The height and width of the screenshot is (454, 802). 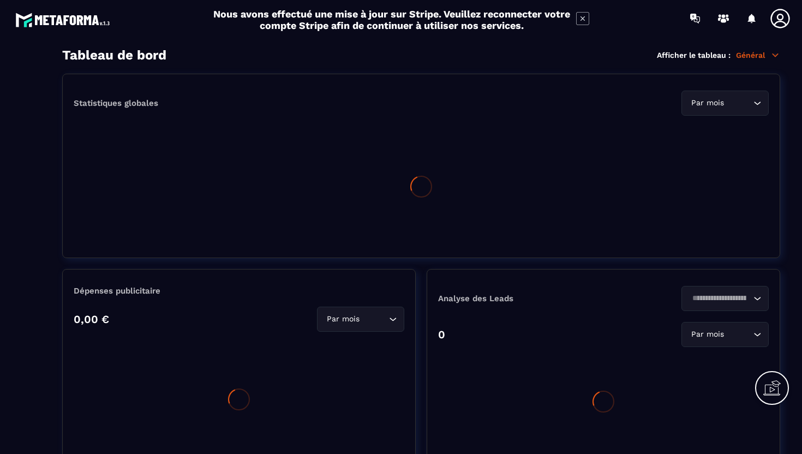 What do you see at coordinates (114, 55) in the screenshot?
I see `h3: Tableau de bord` at bounding box center [114, 55].